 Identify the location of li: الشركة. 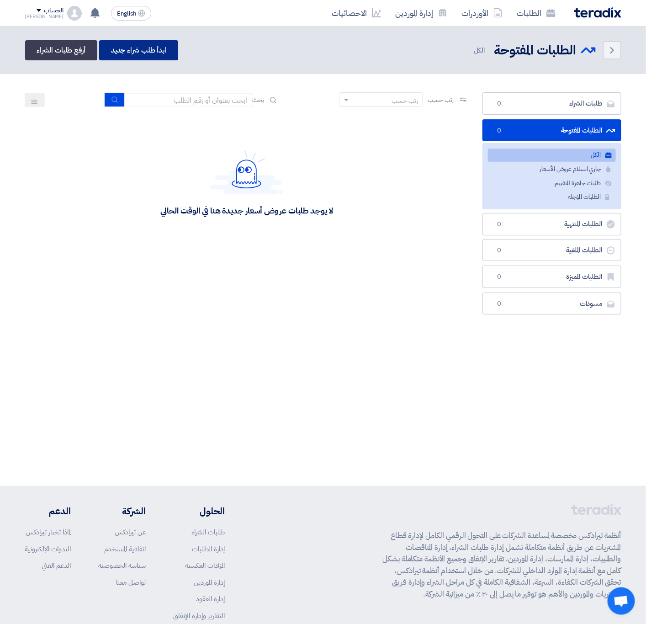
(122, 511).